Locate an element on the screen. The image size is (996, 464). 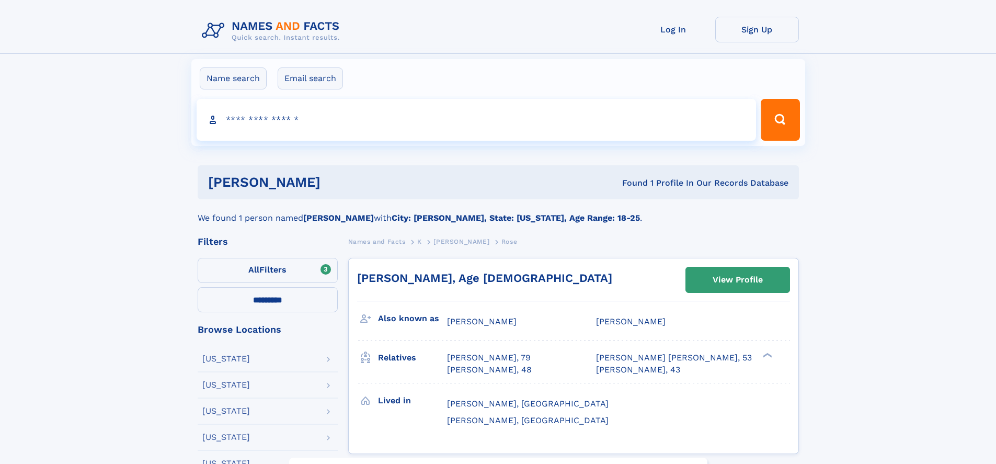
div: Filters is located at coordinates (268, 242).